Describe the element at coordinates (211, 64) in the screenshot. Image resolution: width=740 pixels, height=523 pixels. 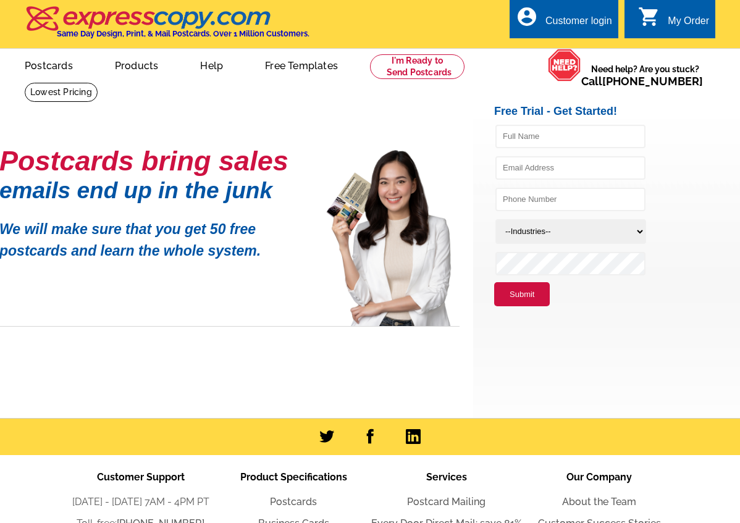
I see `a: Help` at that location.